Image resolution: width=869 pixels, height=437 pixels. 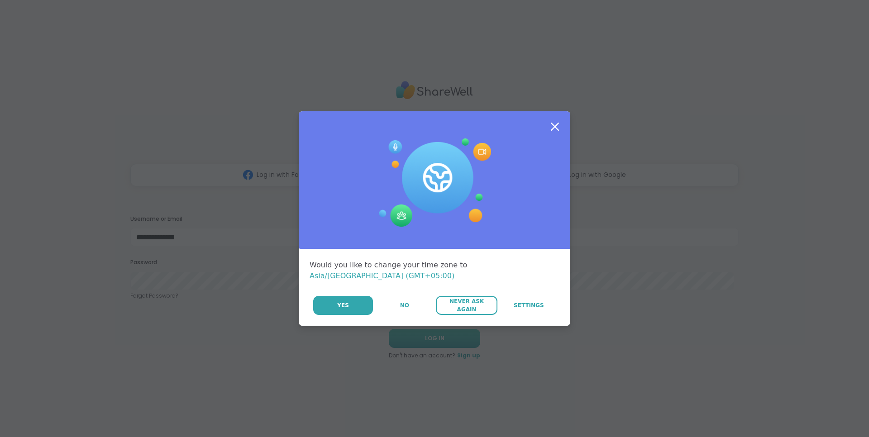 What do you see at coordinates (528, 305) in the screenshot?
I see `span: Settings` at bounding box center [528, 305].